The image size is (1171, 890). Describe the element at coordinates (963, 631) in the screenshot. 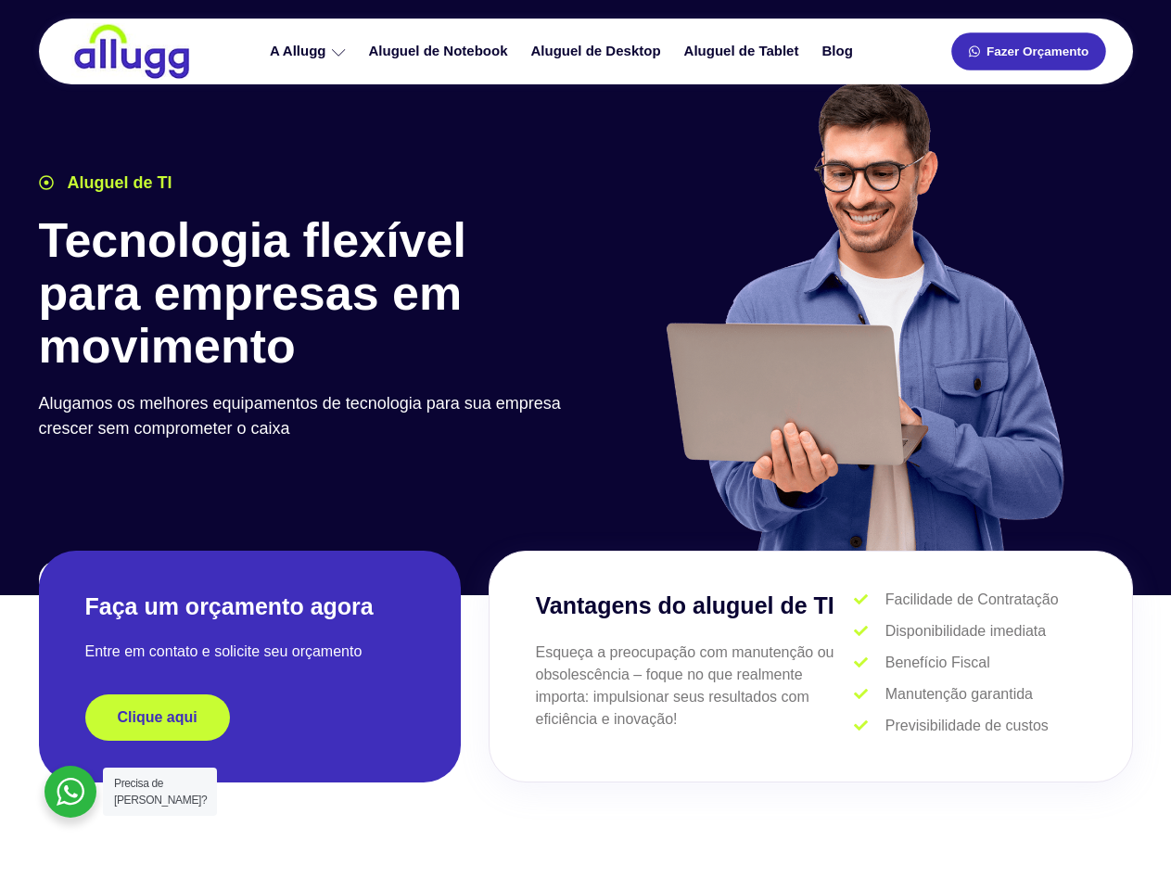

I see `span: Disponibilidade imediata` at that location.